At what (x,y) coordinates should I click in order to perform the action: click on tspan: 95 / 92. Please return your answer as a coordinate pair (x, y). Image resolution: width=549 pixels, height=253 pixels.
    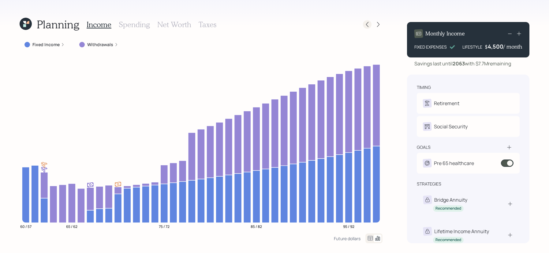
    Looking at the image, I should click on (348, 226).